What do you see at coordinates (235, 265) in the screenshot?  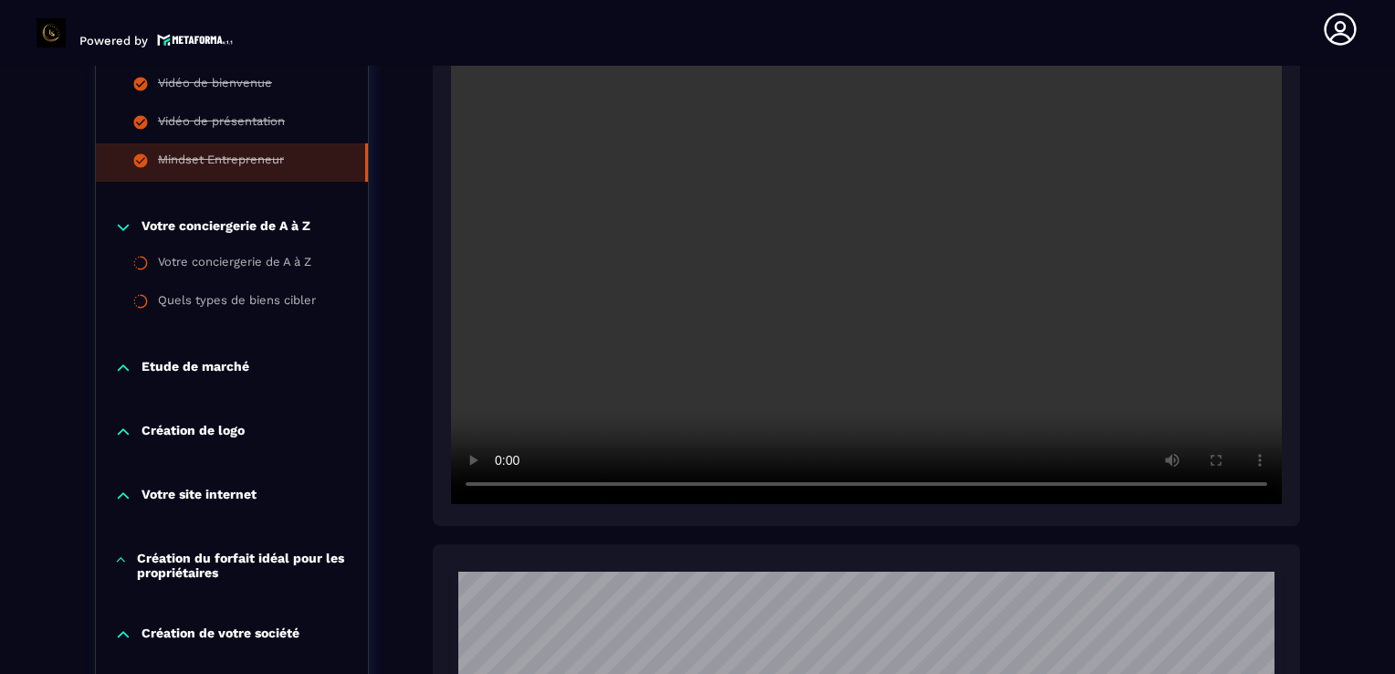 I see `div: Votre conciergerie de A à Z` at bounding box center [235, 265].